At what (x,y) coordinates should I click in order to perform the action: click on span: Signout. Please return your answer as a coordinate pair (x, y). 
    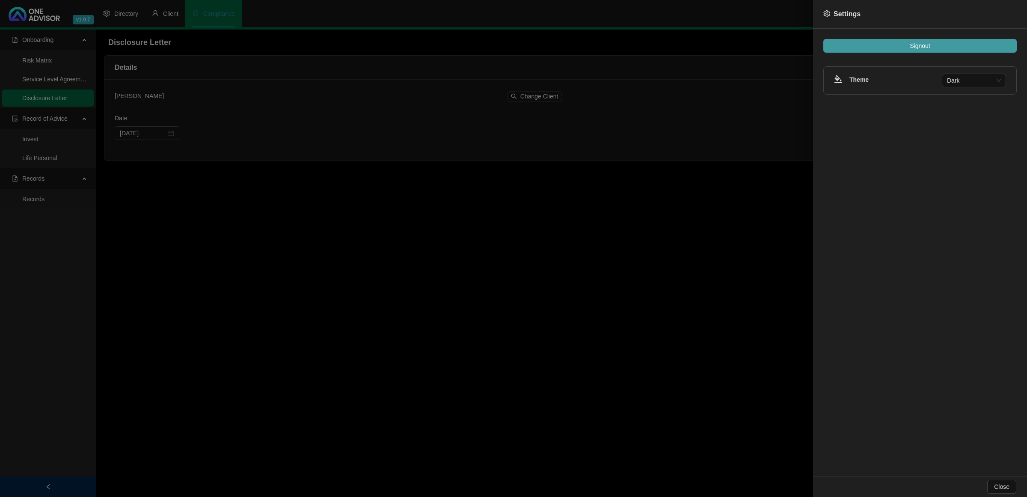
    Looking at the image, I should click on (920, 46).